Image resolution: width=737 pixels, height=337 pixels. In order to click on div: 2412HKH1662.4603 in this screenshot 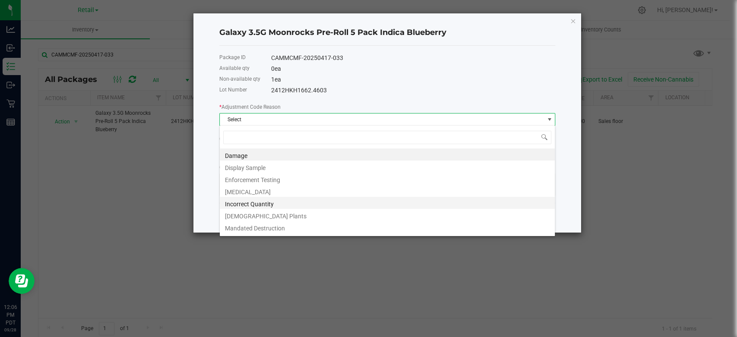, I will do `click(413, 90)`.